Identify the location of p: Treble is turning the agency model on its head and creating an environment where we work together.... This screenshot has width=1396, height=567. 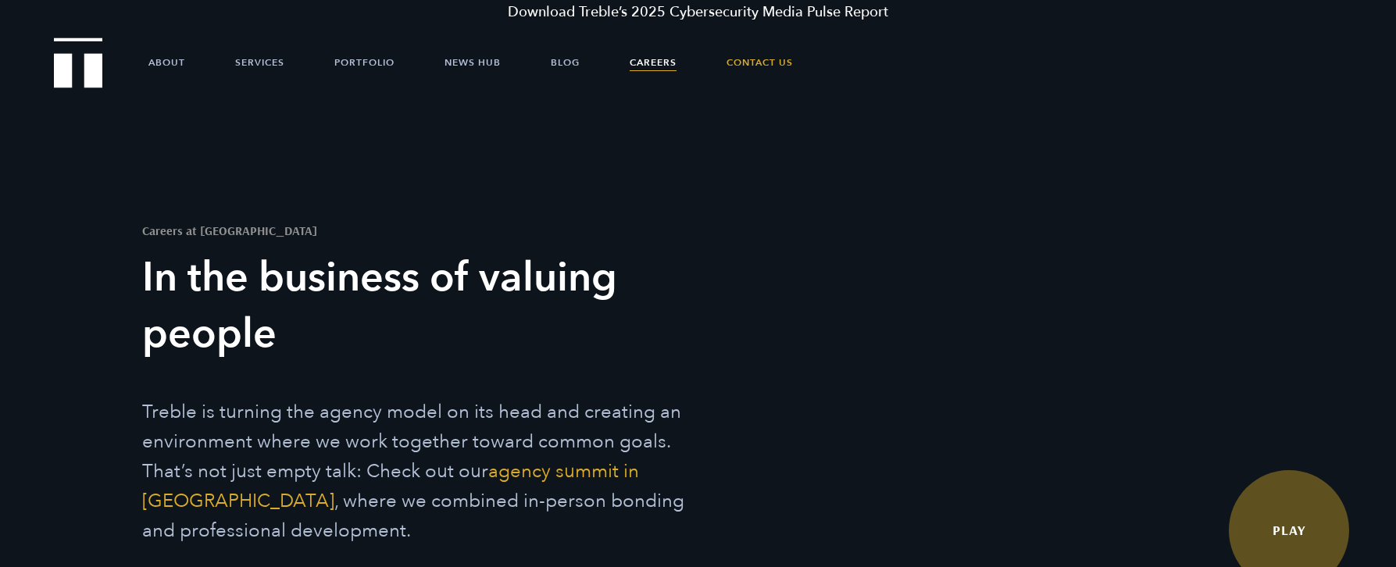
(417, 472).